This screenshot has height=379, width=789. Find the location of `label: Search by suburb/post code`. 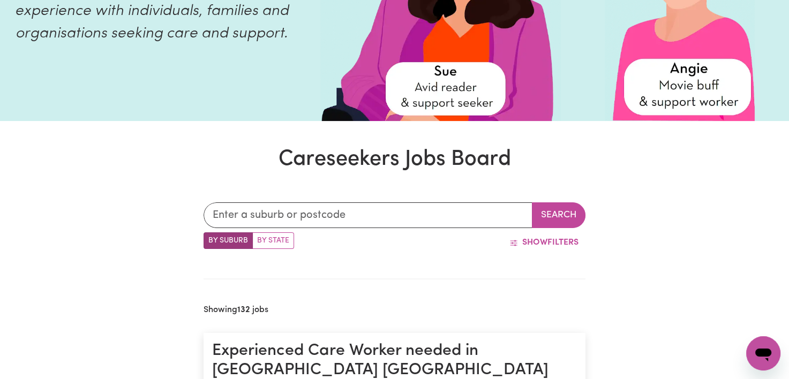

label: Search by suburb/post code is located at coordinates (228, 240).